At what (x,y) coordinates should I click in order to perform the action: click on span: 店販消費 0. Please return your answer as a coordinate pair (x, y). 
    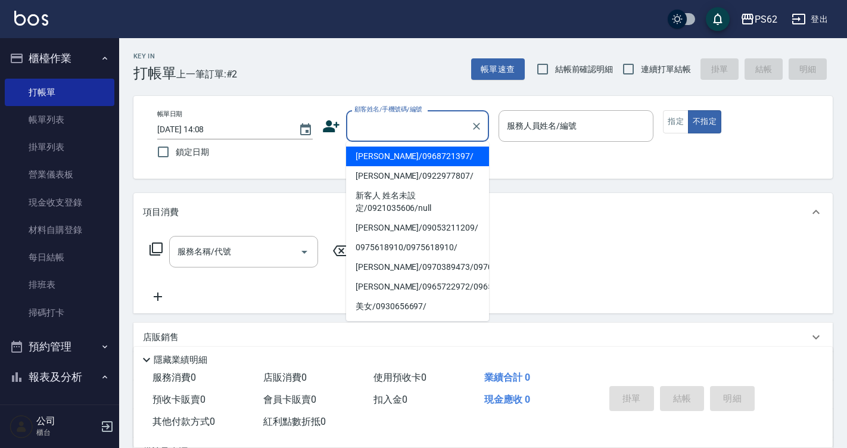
    Looking at the image, I should click on (285, 377).